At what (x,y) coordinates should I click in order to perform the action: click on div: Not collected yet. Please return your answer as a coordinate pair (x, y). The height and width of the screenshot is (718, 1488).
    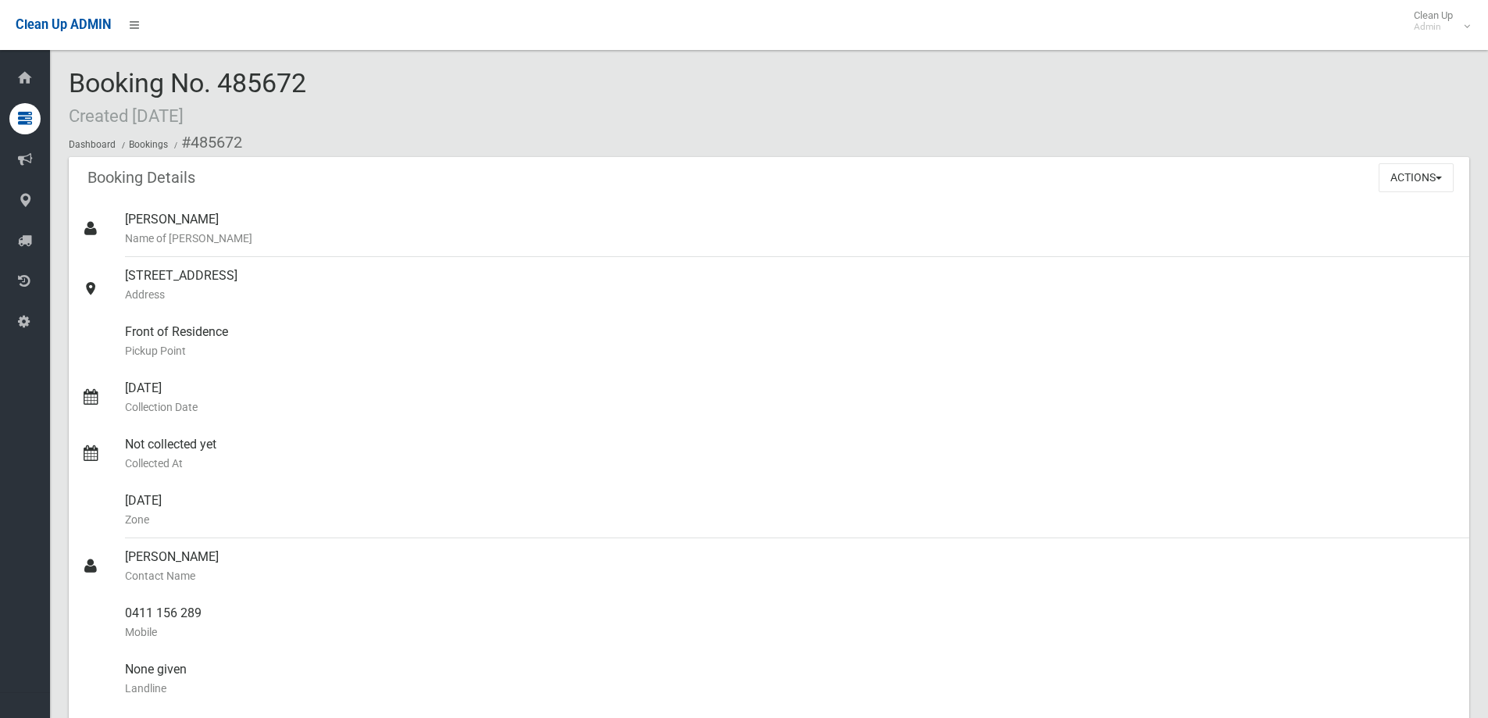
    Looking at the image, I should click on (791, 454).